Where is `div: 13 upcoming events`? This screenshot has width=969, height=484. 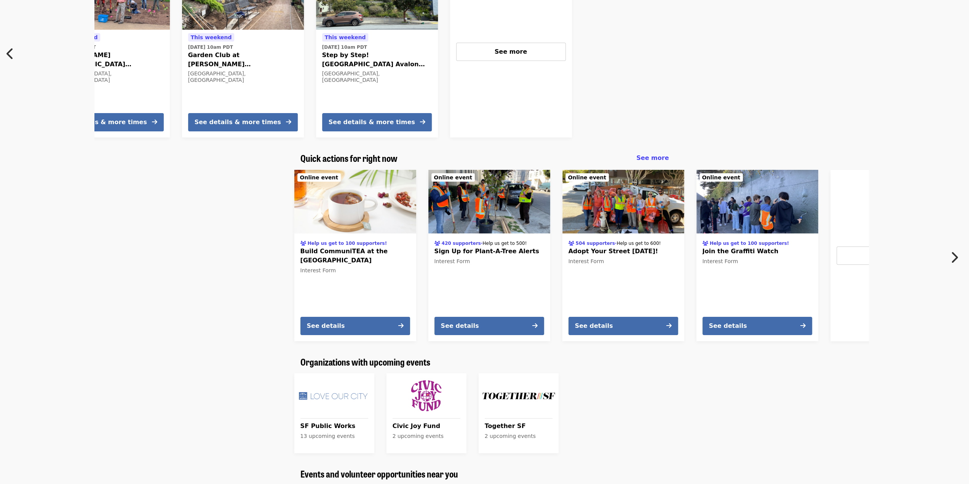 div: 13 upcoming events is located at coordinates (334, 436).